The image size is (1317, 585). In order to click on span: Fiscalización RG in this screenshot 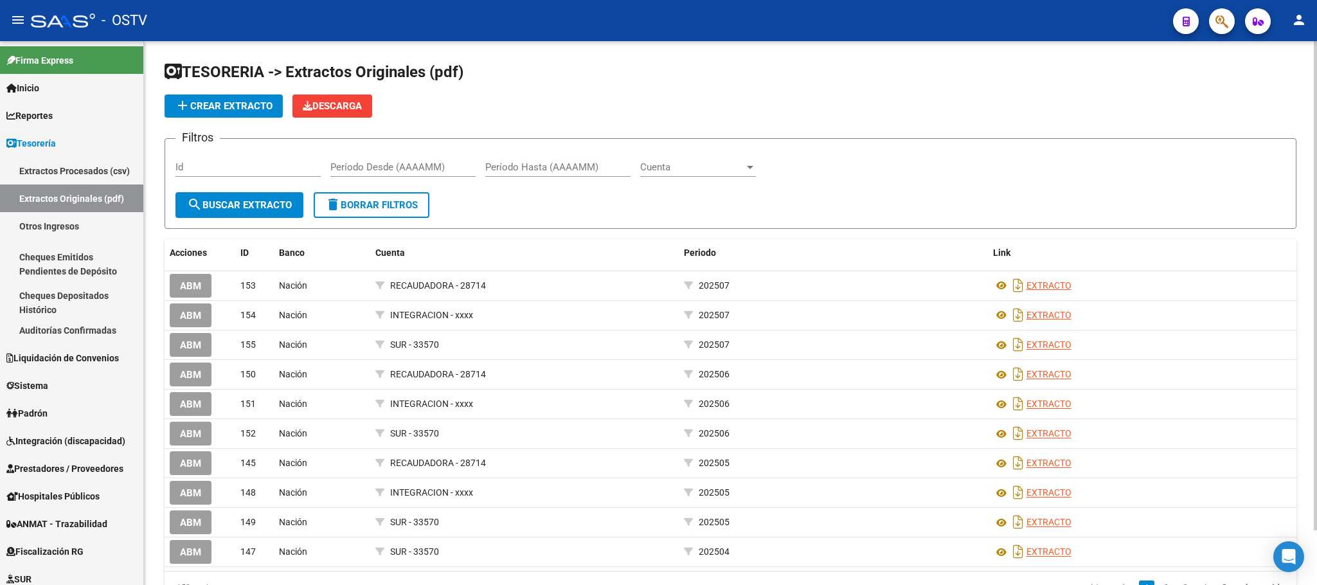, I will do `click(45, 551)`.